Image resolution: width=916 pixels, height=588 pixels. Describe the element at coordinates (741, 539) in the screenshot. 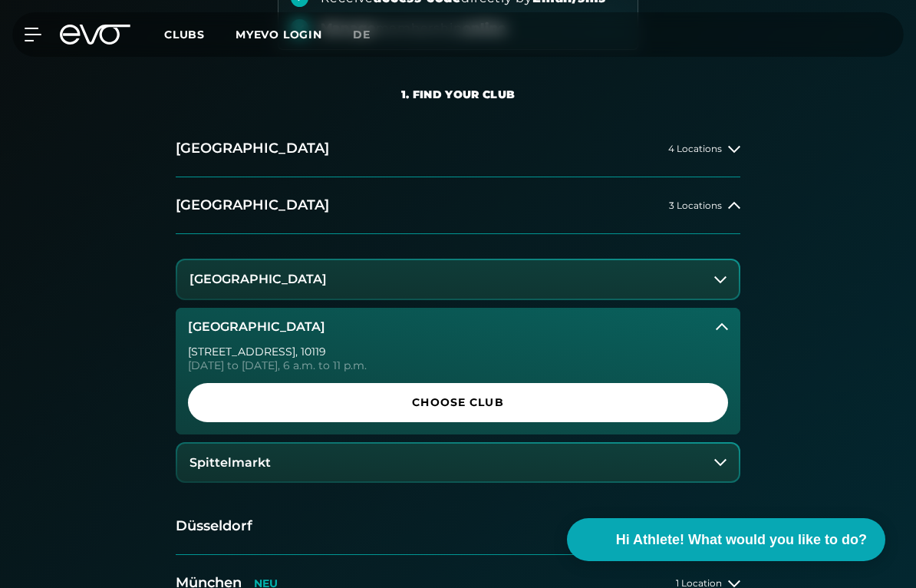

I see `span: Hi Athlete! What would you like to do?` at that location.